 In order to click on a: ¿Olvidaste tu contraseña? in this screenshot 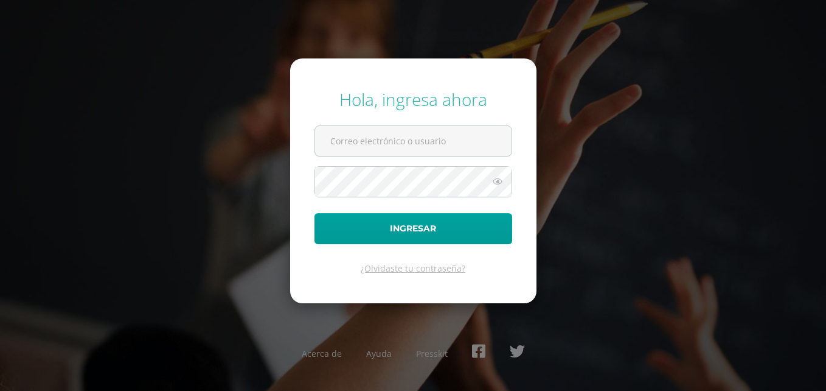, I will do `click(413, 268)`.